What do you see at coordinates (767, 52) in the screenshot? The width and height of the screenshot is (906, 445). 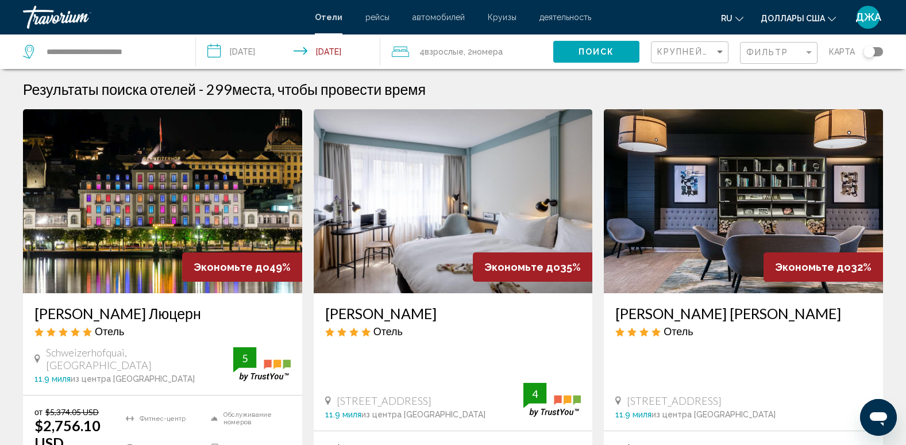 I see `span: Фильтр` at bounding box center [767, 52].